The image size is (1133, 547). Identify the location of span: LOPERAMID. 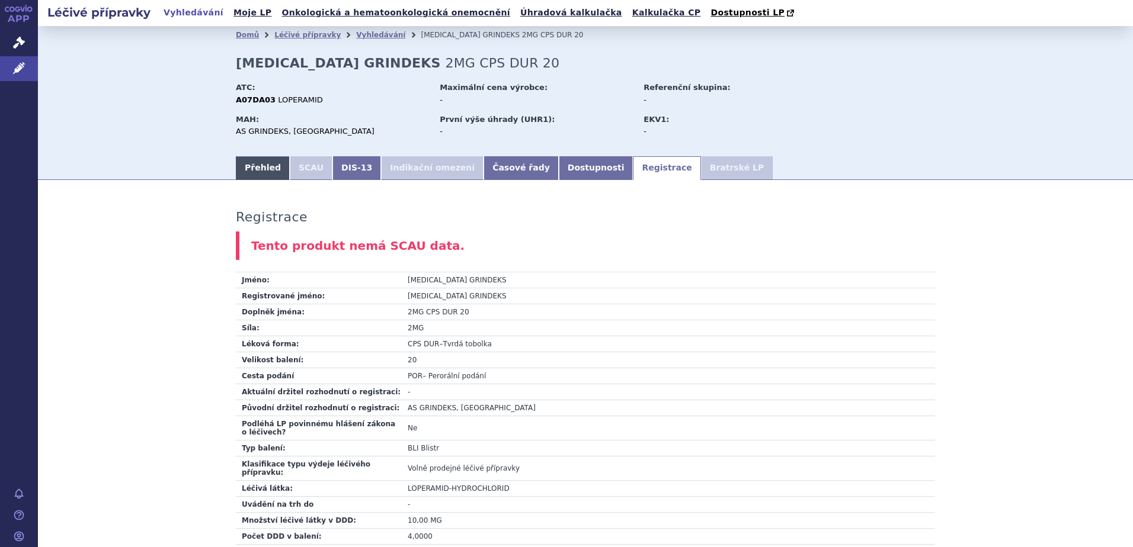
(300, 100).